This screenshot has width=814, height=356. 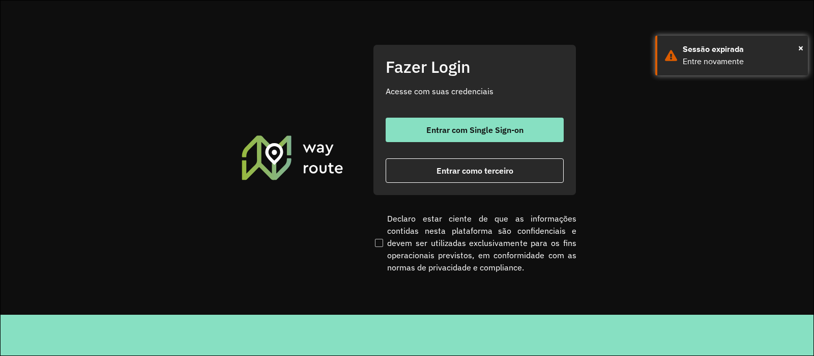 I want to click on div: Sessão expirada, so click(x=742, y=49).